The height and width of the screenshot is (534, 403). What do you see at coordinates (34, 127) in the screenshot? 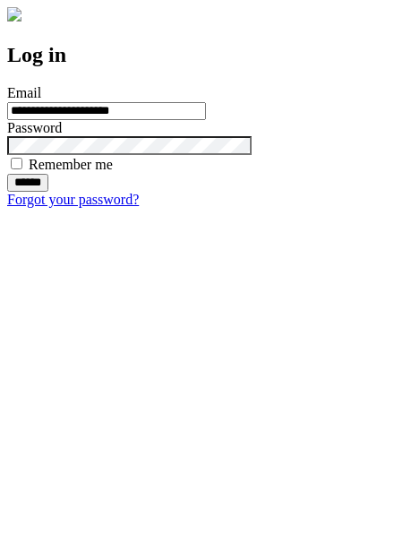
I see `label: Password` at bounding box center [34, 127].